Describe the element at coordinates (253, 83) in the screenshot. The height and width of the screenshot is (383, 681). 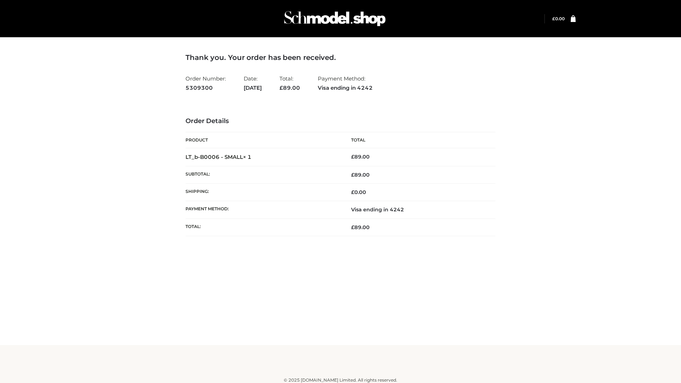
I see `li: Date:` at that location.